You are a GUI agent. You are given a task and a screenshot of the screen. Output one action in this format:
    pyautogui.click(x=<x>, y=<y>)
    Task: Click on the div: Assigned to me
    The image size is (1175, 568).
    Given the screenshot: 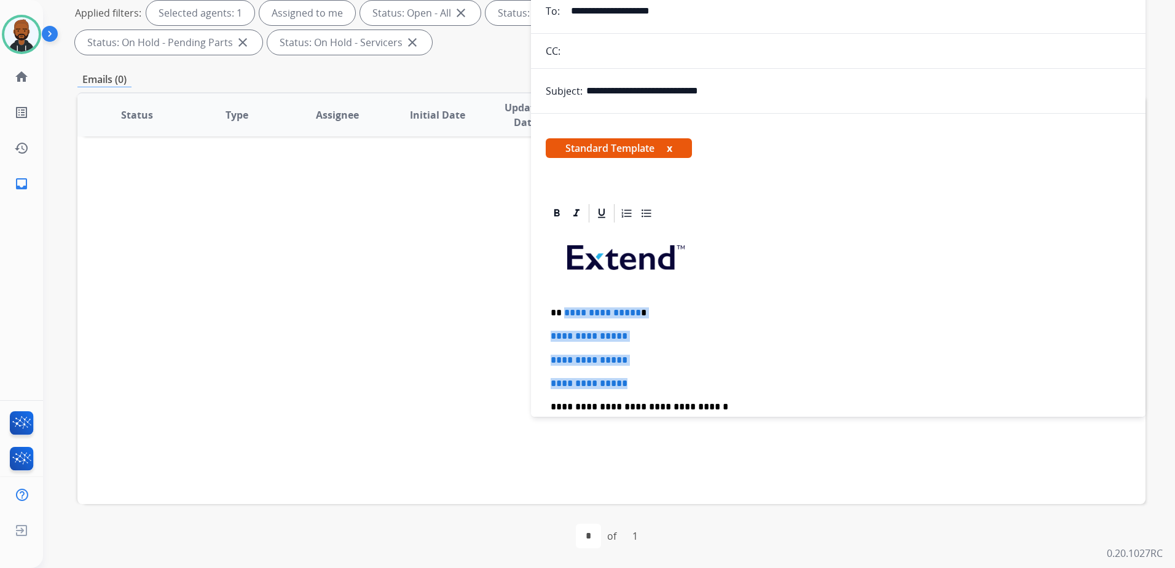 What is the action you would take?
    pyautogui.click(x=307, y=13)
    